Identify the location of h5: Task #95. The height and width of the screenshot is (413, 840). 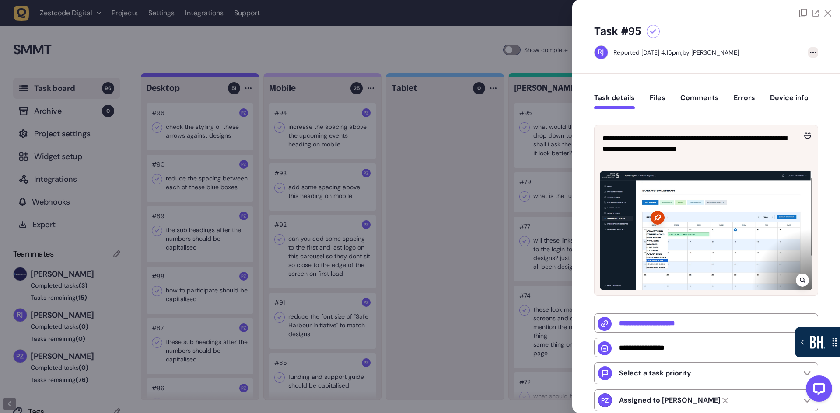
(617, 31).